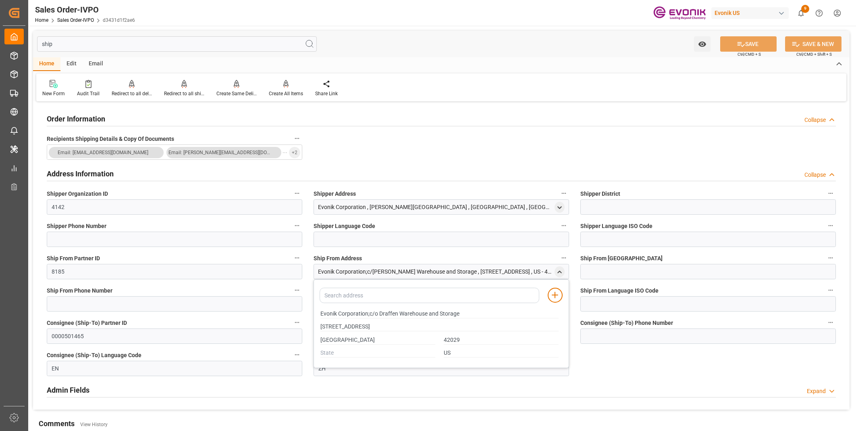  Describe the element at coordinates (297, 138) in the screenshot. I see `button: Recipients Shipping Details & Copy Of Documents` at that location.